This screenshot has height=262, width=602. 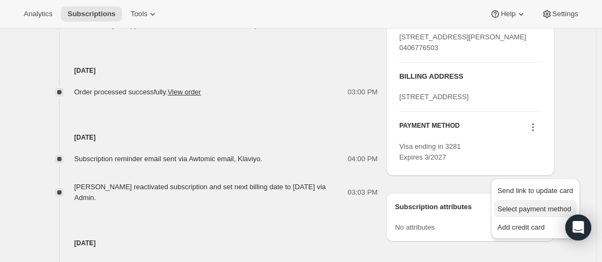 What do you see at coordinates (144, 14) in the screenshot?
I see `button: Tools` at bounding box center [144, 14].